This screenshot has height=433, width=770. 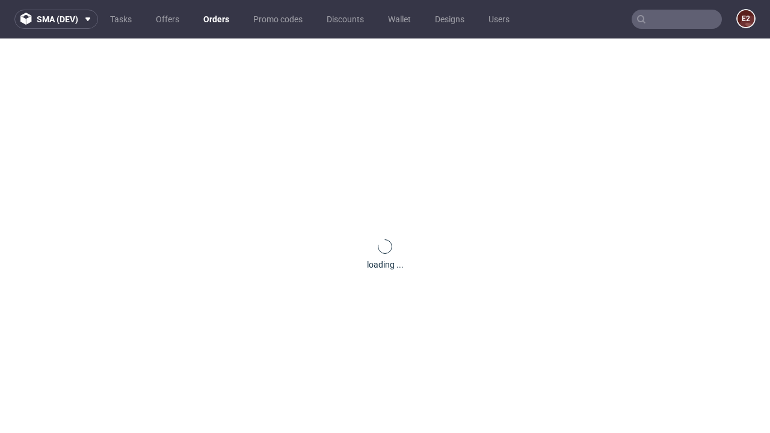 What do you see at coordinates (746, 19) in the screenshot?
I see `figcaption: e2` at bounding box center [746, 19].